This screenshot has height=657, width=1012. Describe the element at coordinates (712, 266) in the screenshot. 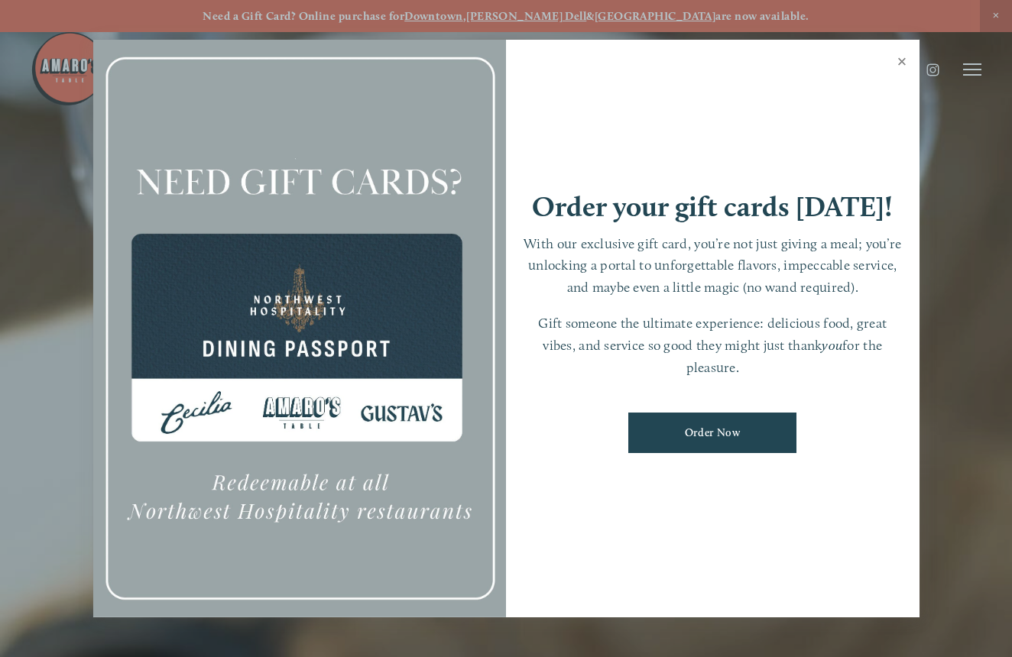

I see `p: With our exclusive gift card, you’re not just giving a meal; you’re unlocking a portal to unforge...` at that location.